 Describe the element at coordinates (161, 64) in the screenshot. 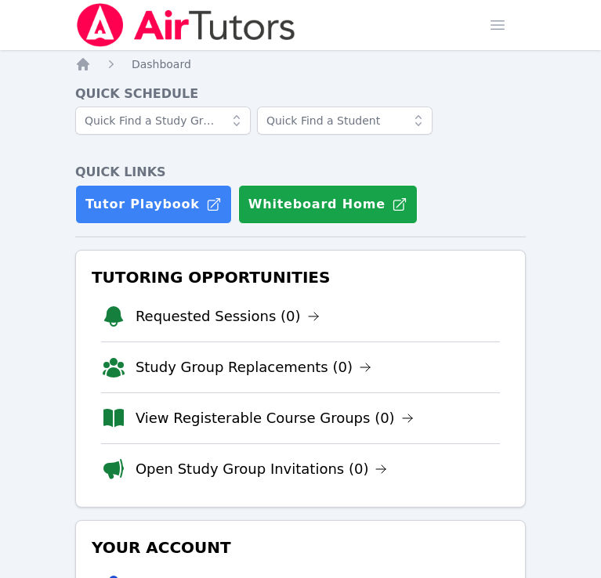

I see `span: Dashboard` at that location.